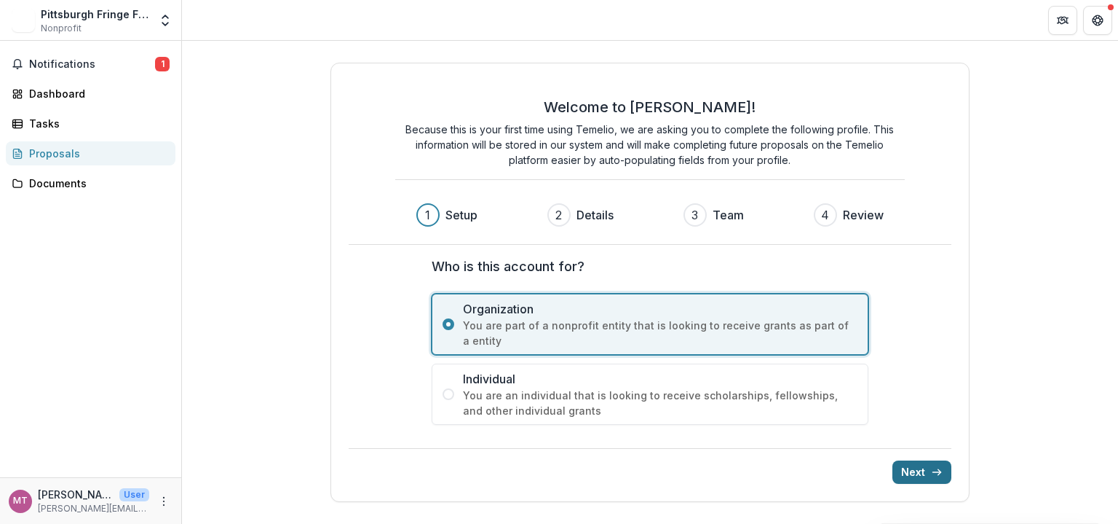 Image resolution: width=1118 pixels, height=524 pixels. I want to click on h3: Setup, so click(462, 215).